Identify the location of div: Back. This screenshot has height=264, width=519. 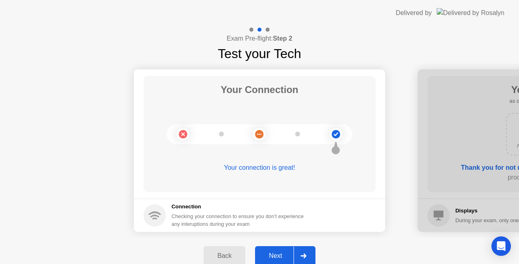
(224, 256).